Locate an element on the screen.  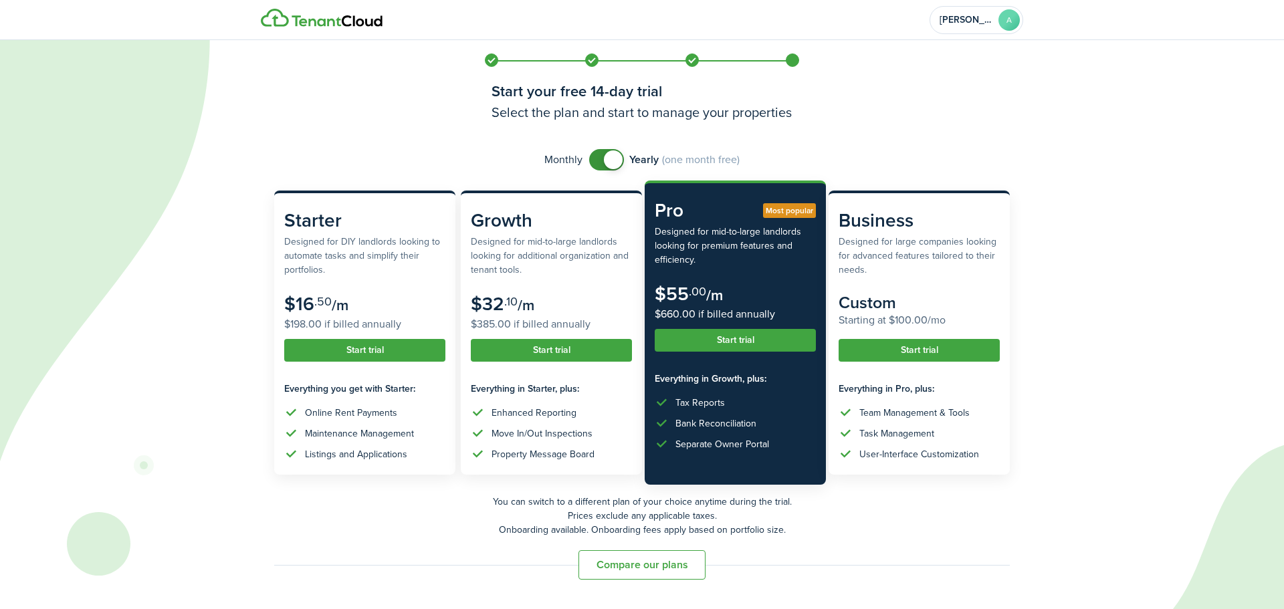
span: Adam is located at coordinates (967, 20).